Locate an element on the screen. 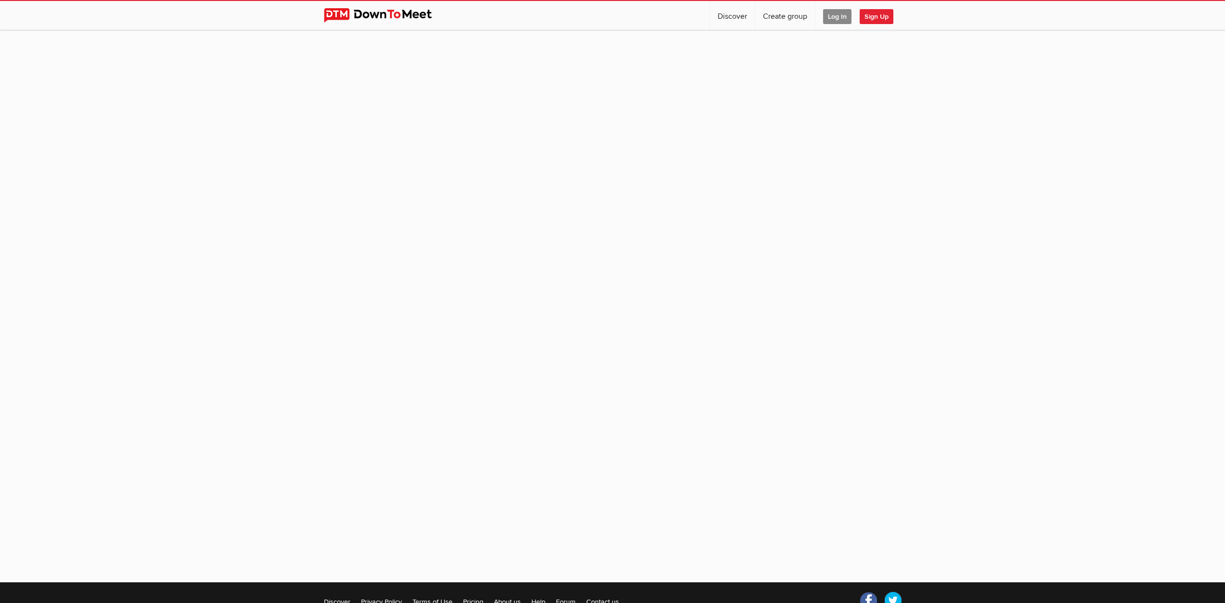  span: Sign Up is located at coordinates (877, 16).